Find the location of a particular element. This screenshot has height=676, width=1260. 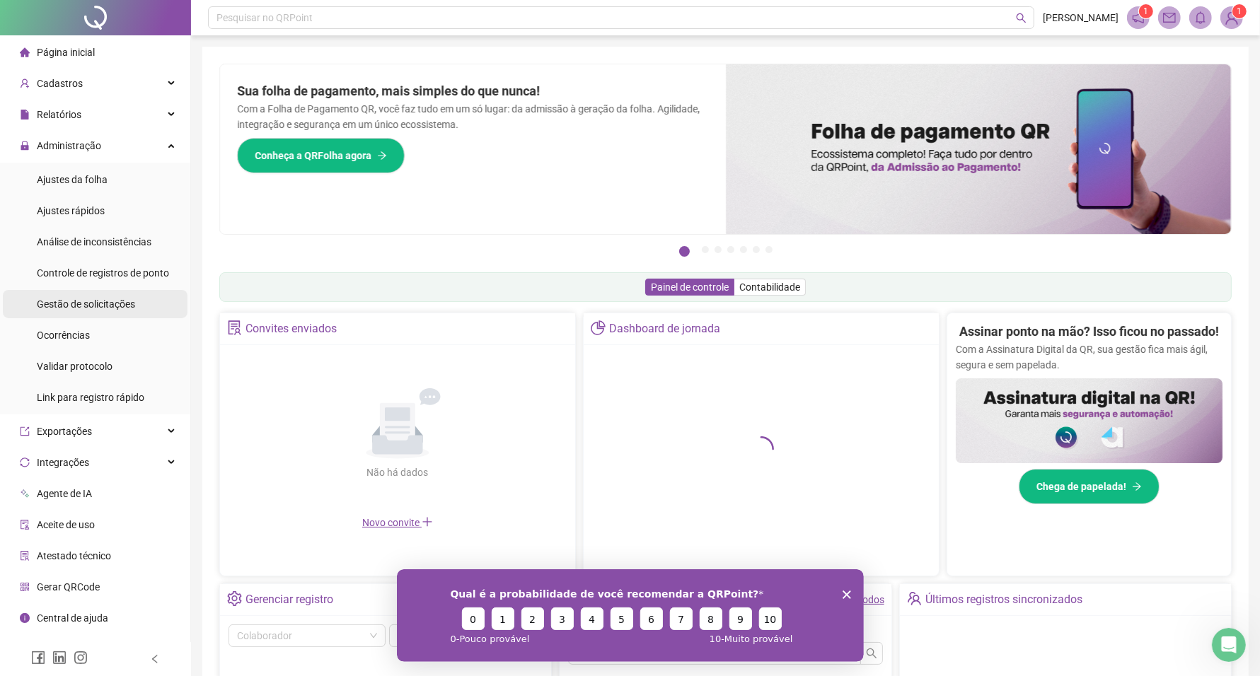

span: plus is located at coordinates (427, 522).